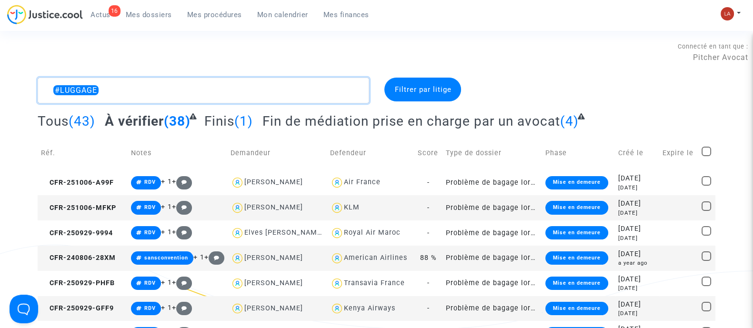 The height and width of the screenshot is (328, 753). I want to click on a: Mes finances, so click(346, 15).